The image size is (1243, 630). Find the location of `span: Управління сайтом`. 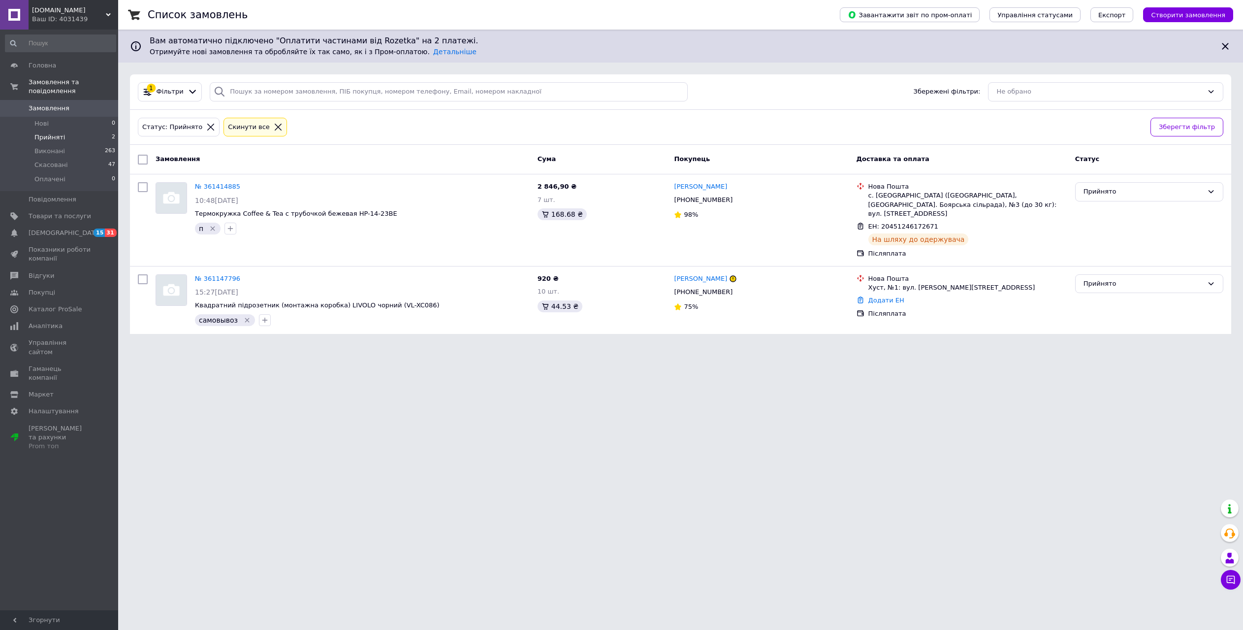

span: Управління сайтом is located at coordinates (60, 347).